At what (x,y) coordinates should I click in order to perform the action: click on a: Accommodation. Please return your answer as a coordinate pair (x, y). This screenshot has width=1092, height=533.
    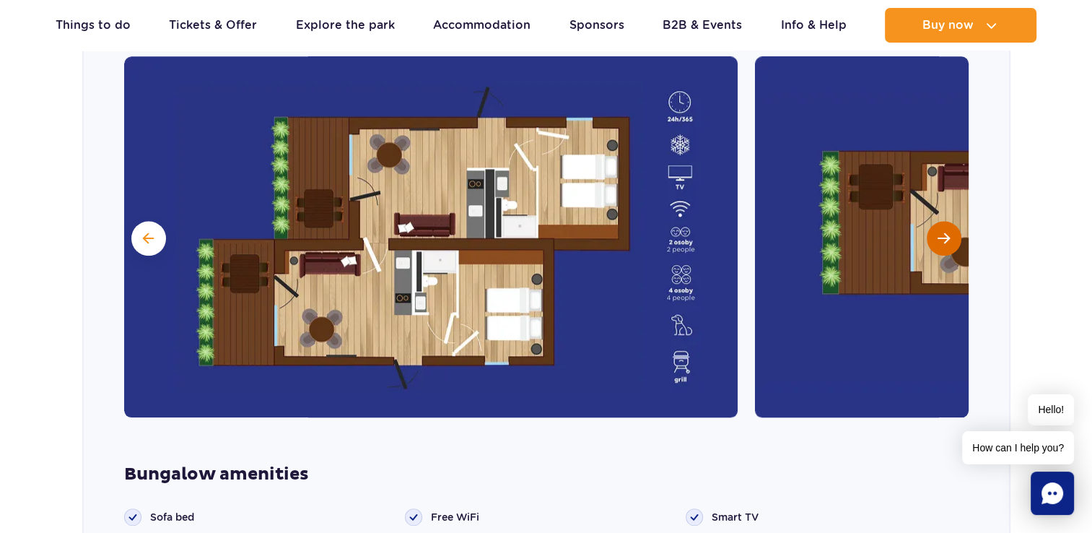
    Looking at the image, I should click on (481, 25).